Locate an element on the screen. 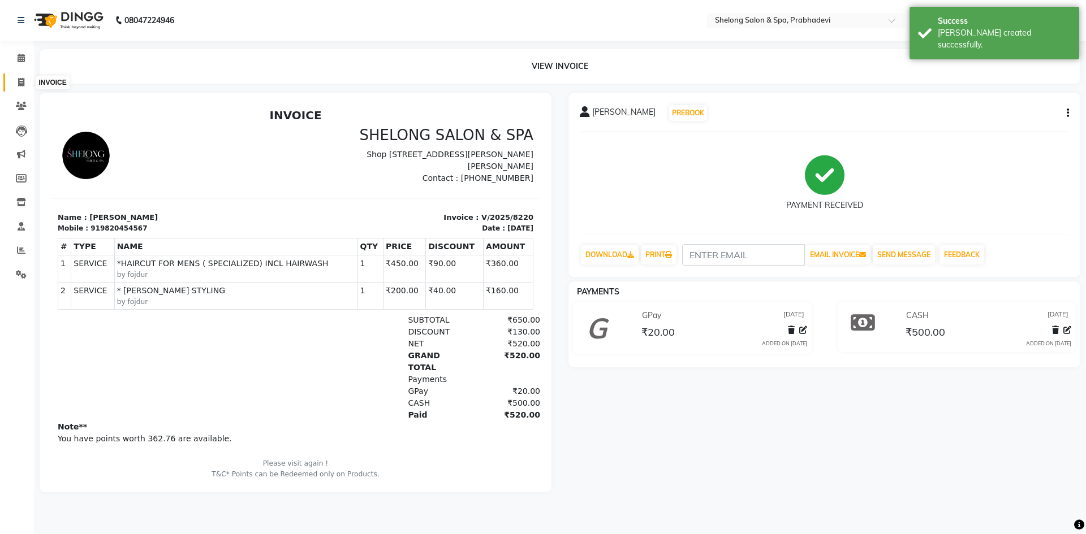 This screenshot has height=534, width=1086. div: Success is located at coordinates (1004, 21).